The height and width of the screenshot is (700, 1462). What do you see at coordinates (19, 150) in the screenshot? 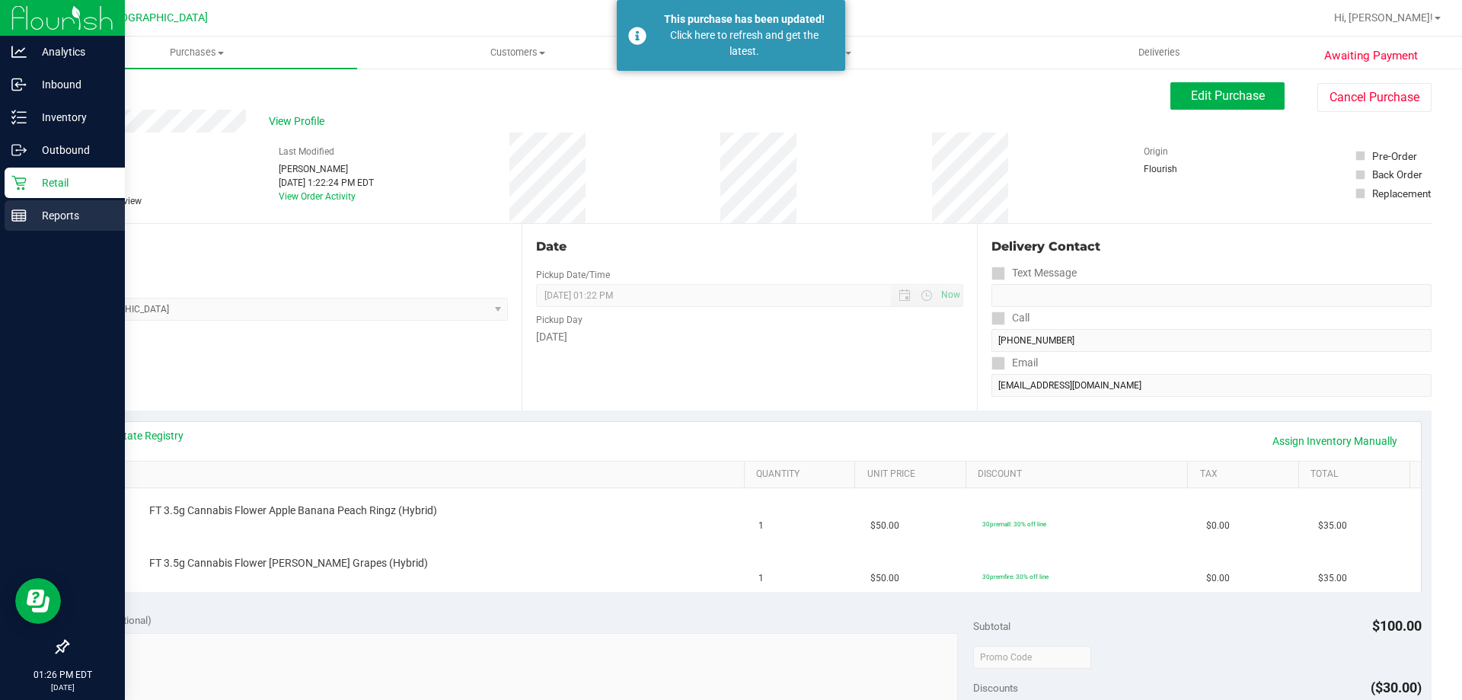
I see `inline-svg: Outbound` at bounding box center [19, 150].